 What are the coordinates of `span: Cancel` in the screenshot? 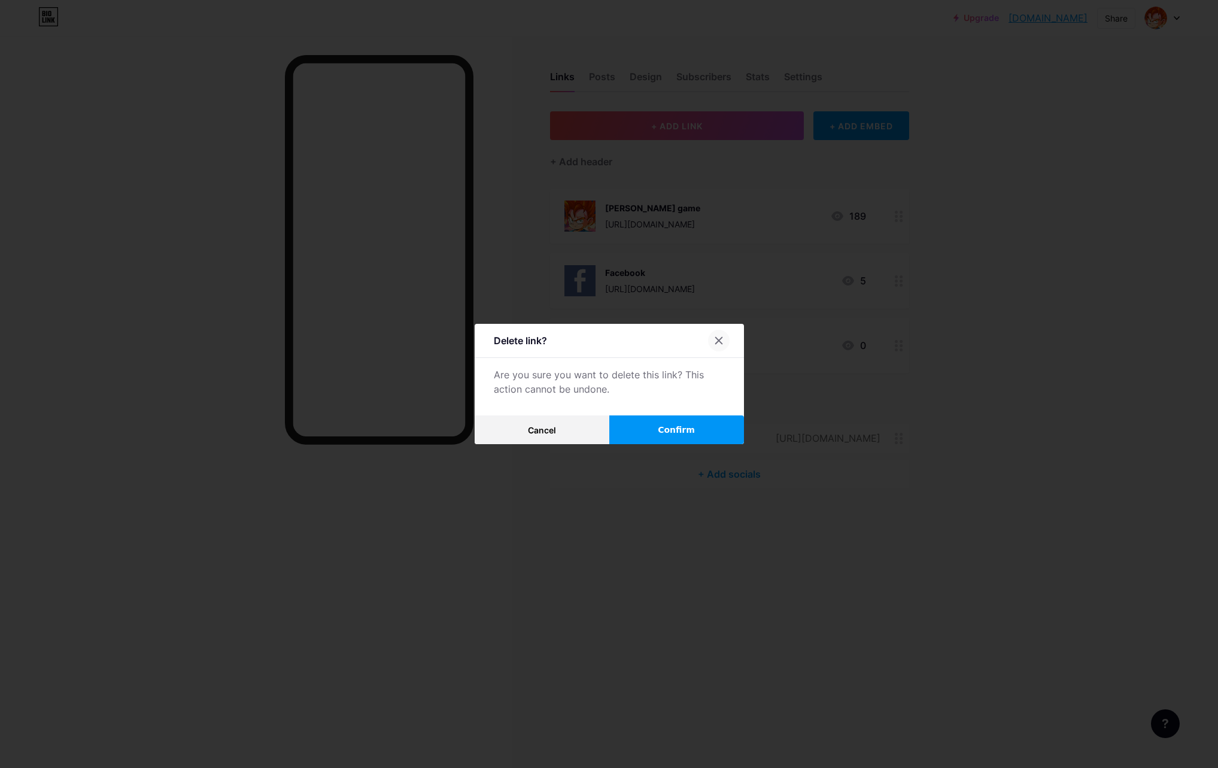 It's located at (542, 430).